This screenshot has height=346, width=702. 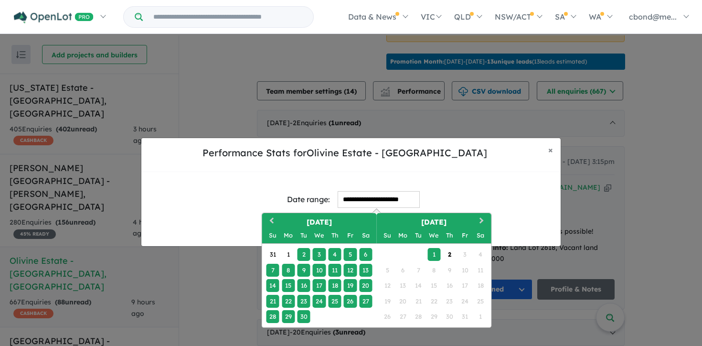 I want to click on div: Not available Wednesday, October 29th, 2025, so click(x=434, y=316).